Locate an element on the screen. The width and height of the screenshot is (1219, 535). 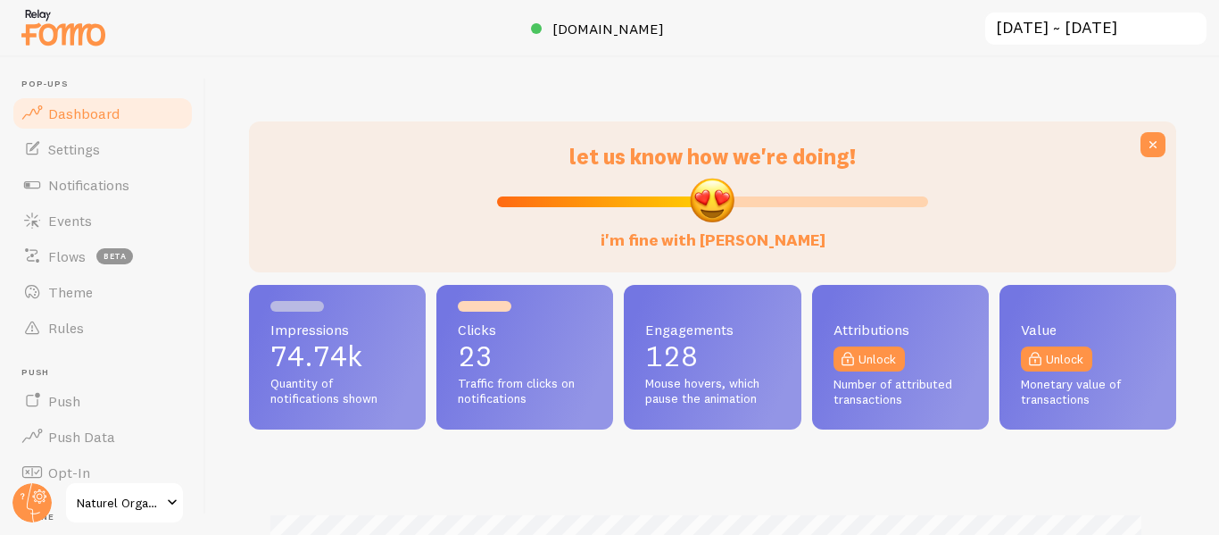
img: fomo-relay-logo-orange.svg is located at coordinates (63, 27).